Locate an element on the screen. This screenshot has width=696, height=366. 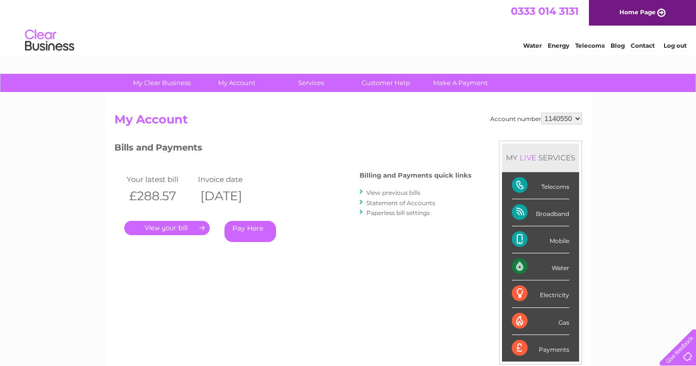
div: Electricity is located at coordinates (541, 293).